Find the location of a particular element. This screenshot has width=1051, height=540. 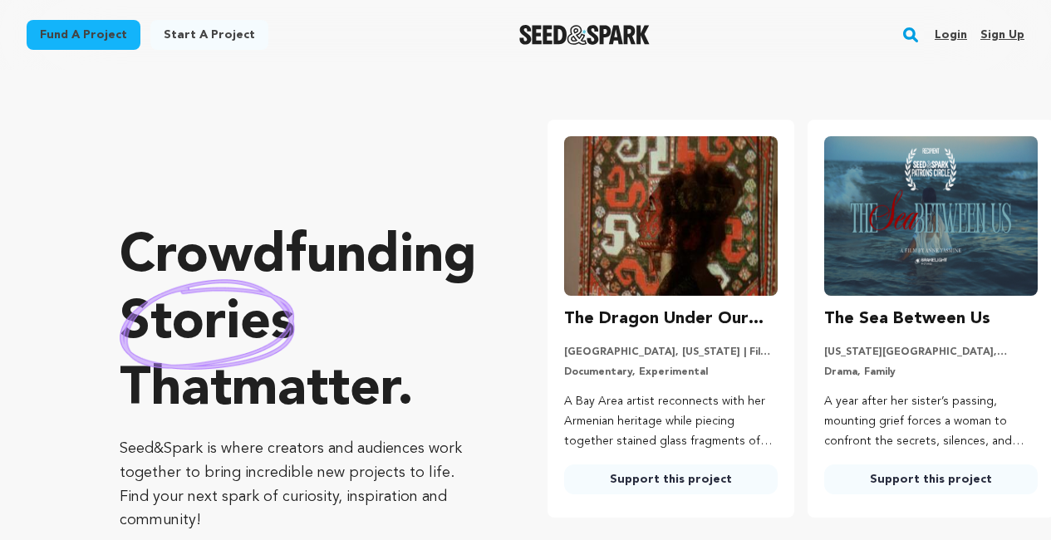

p: Drama, Family is located at coordinates (930, 372).